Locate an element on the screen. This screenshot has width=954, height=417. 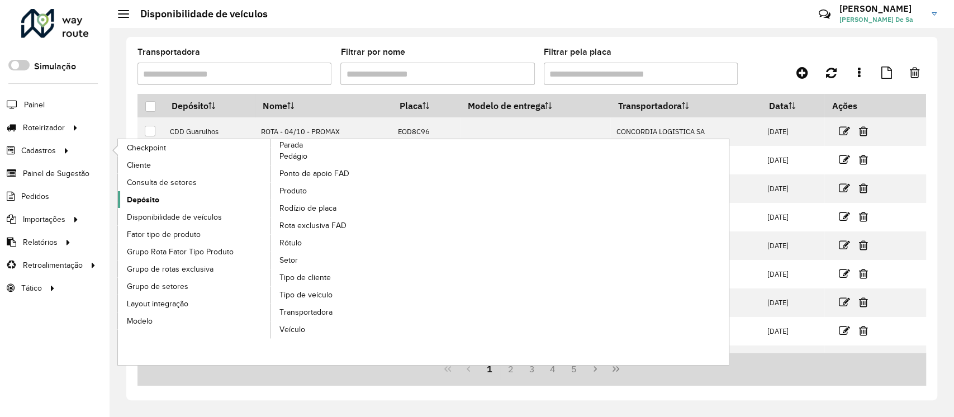
a: Produto is located at coordinates (347, 191).